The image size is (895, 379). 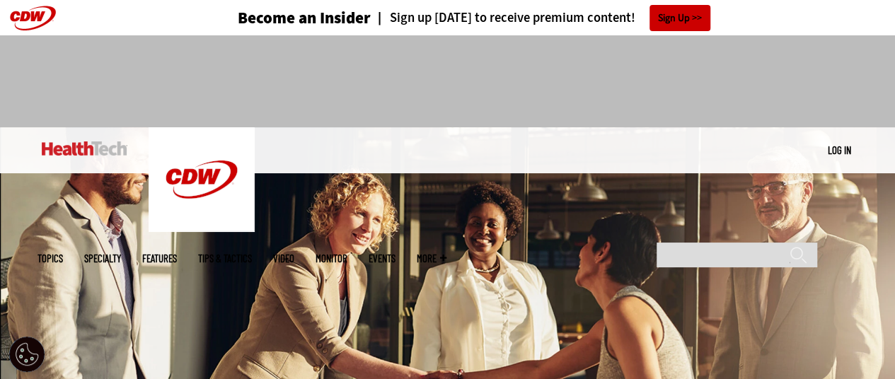 I want to click on a: MonITor, so click(x=331, y=258).